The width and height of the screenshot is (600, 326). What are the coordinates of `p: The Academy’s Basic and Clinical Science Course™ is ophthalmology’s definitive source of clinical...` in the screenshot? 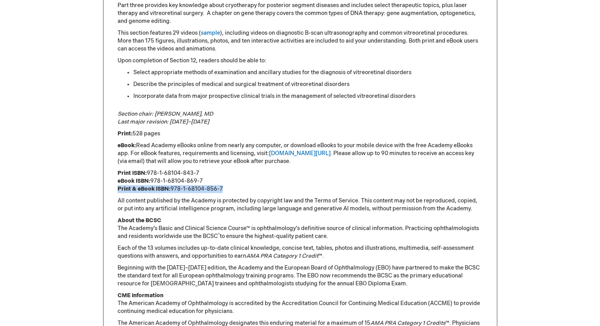 It's located at (300, 228).